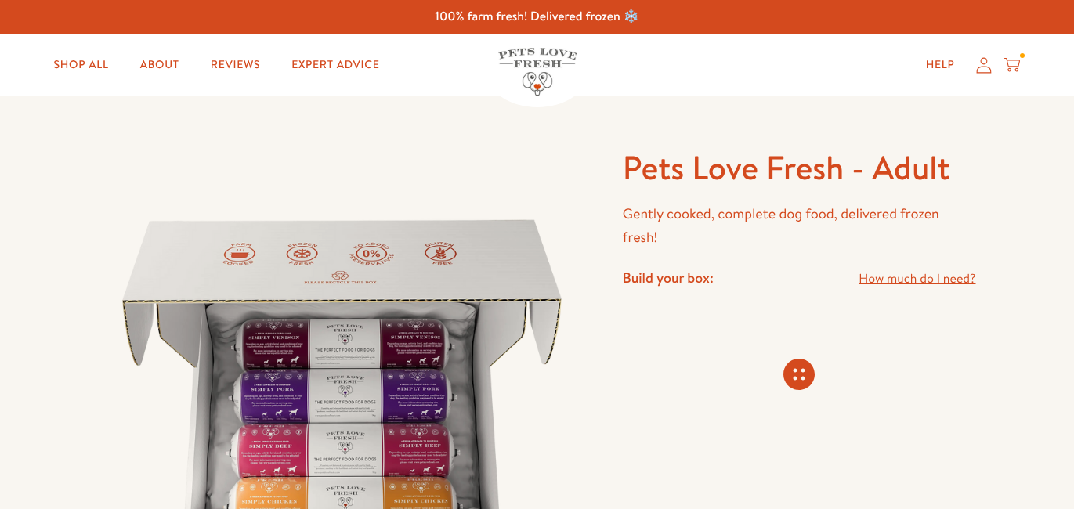 This screenshot has height=509, width=1074. I want to click on img: Pets Love Fresh, so click(537, 71).